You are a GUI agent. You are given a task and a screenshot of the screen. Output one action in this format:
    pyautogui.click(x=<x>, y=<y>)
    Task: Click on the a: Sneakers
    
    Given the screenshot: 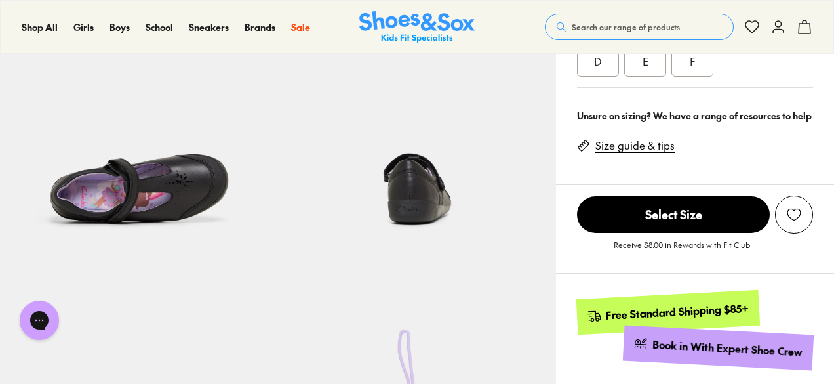 What is the action you would take?
    pyautogui.click(x=209, y=27)
    